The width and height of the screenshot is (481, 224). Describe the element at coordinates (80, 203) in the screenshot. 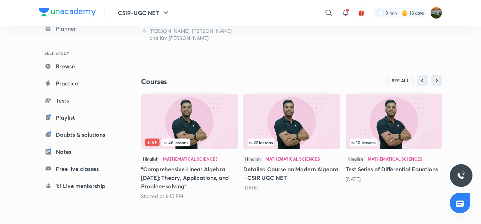

I see `a: Unacademy books` at that location.